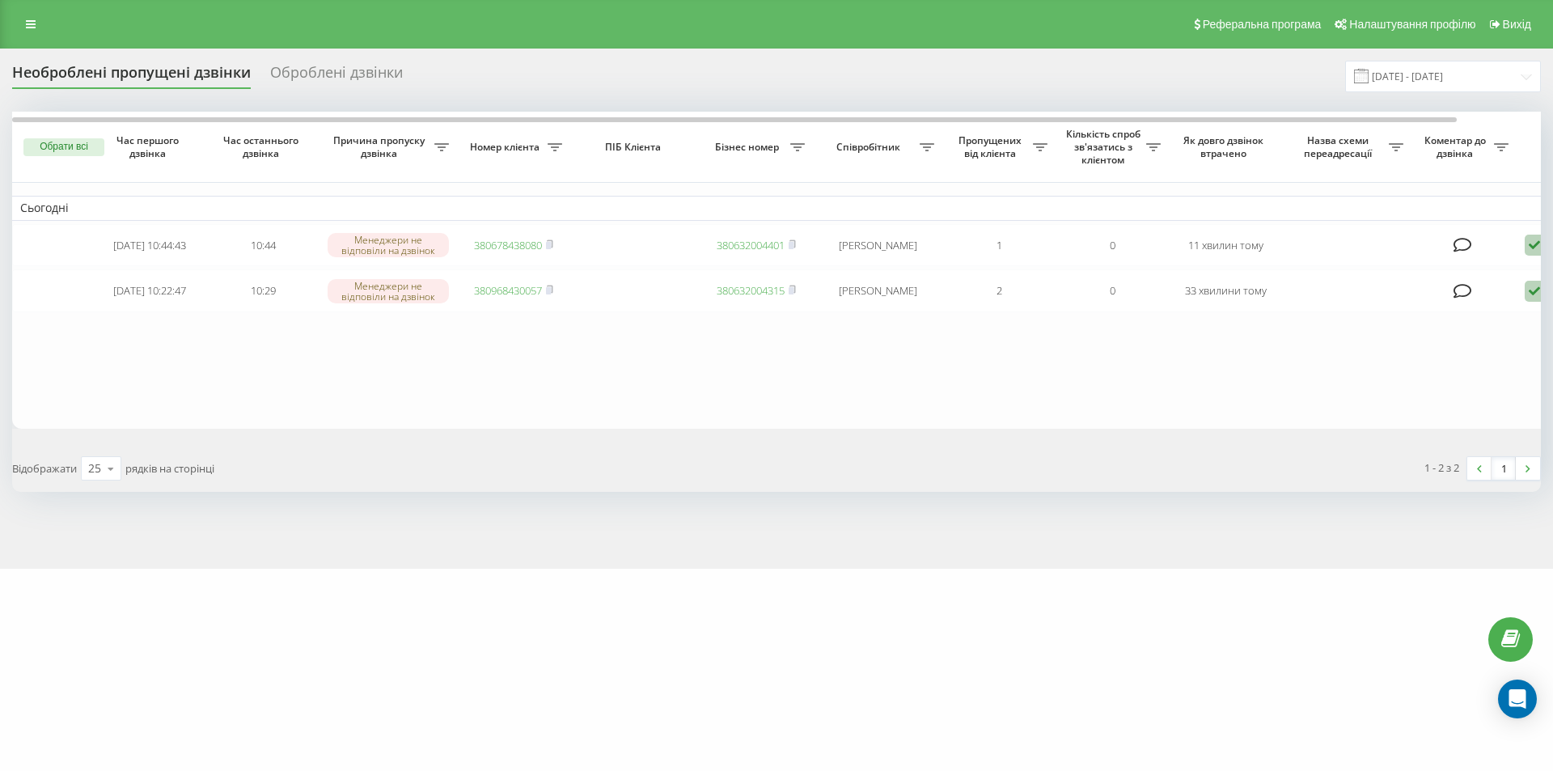  Describe the element at coordinates (263, 146) in the screenshot. I see `span: Час останнього дзвінка` at that location.